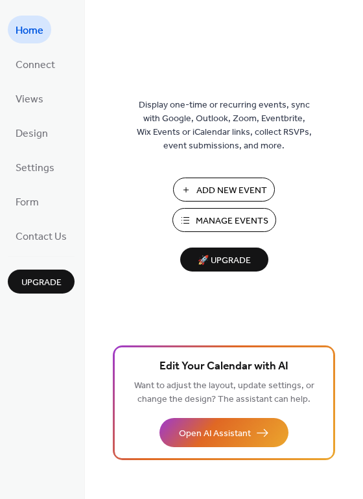 This screenshot has height=499, width=363. Describe the element at coordinates (35, 63) in the screenshot. I see `a: Connect` at that location.